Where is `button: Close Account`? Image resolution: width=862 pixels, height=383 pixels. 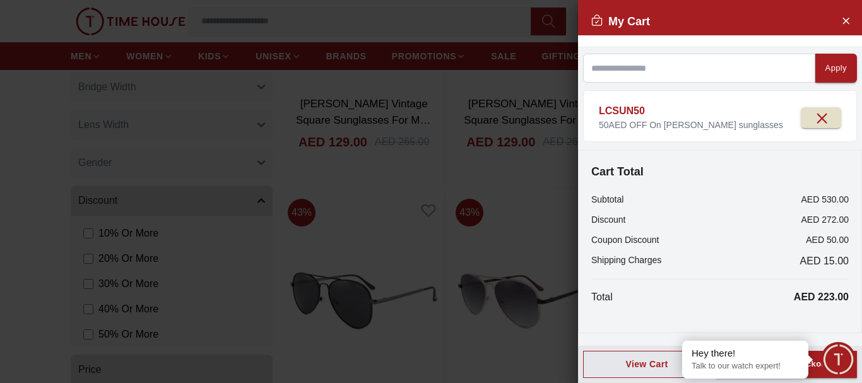 button: Close Account is located at coordinates (846, 20).